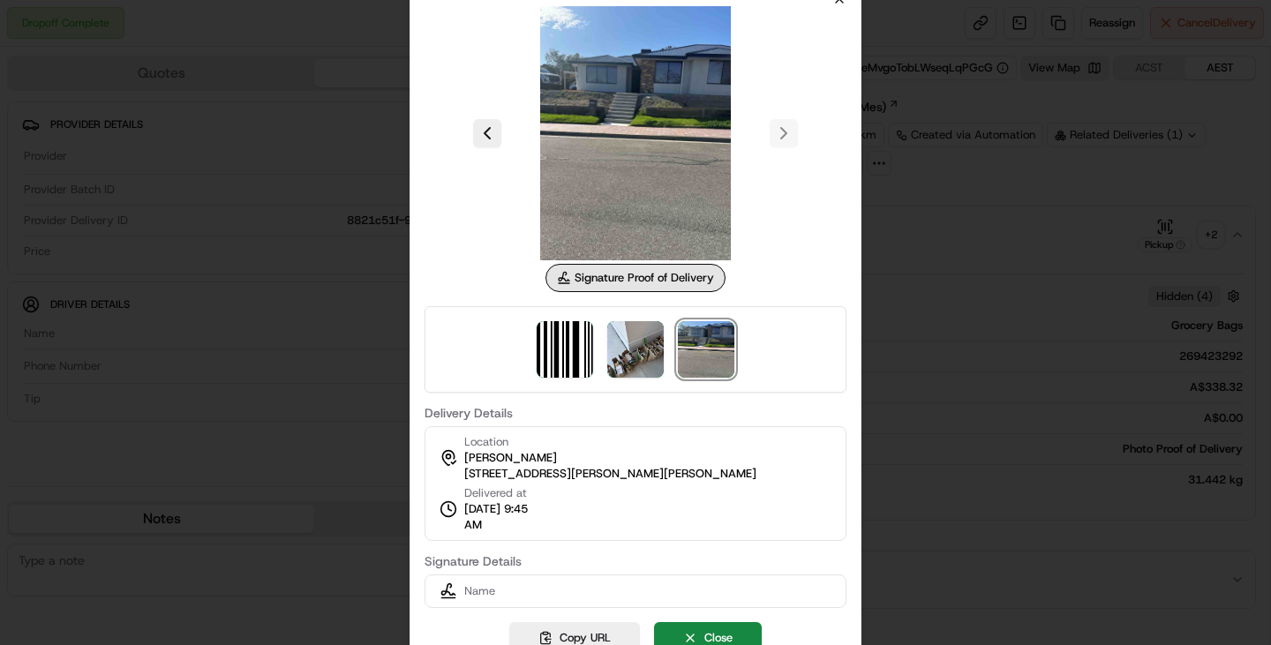  I want to click on span: Delivered at, so click(505, 494).